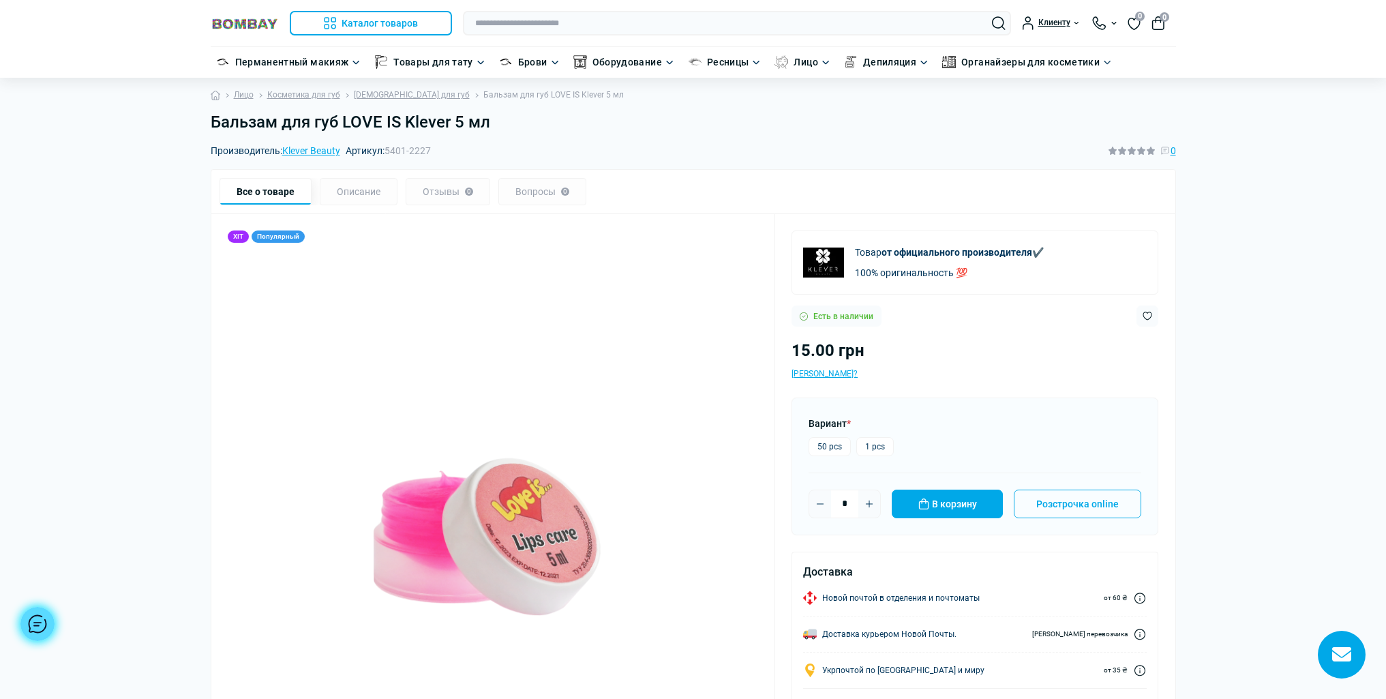  I want to click on img: Органайзеры для косметики, so click(949, 62).